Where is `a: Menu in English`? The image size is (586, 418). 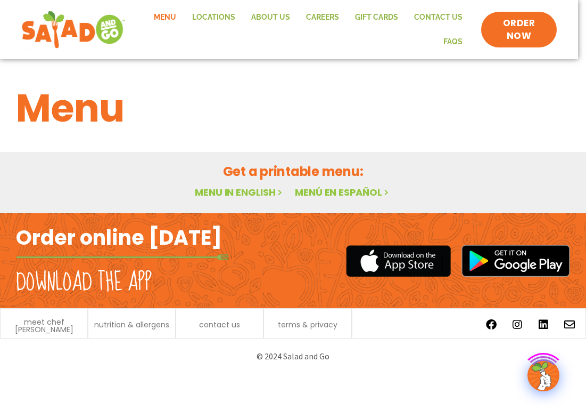
a: Menu in English is located at coordinates (240, 192).